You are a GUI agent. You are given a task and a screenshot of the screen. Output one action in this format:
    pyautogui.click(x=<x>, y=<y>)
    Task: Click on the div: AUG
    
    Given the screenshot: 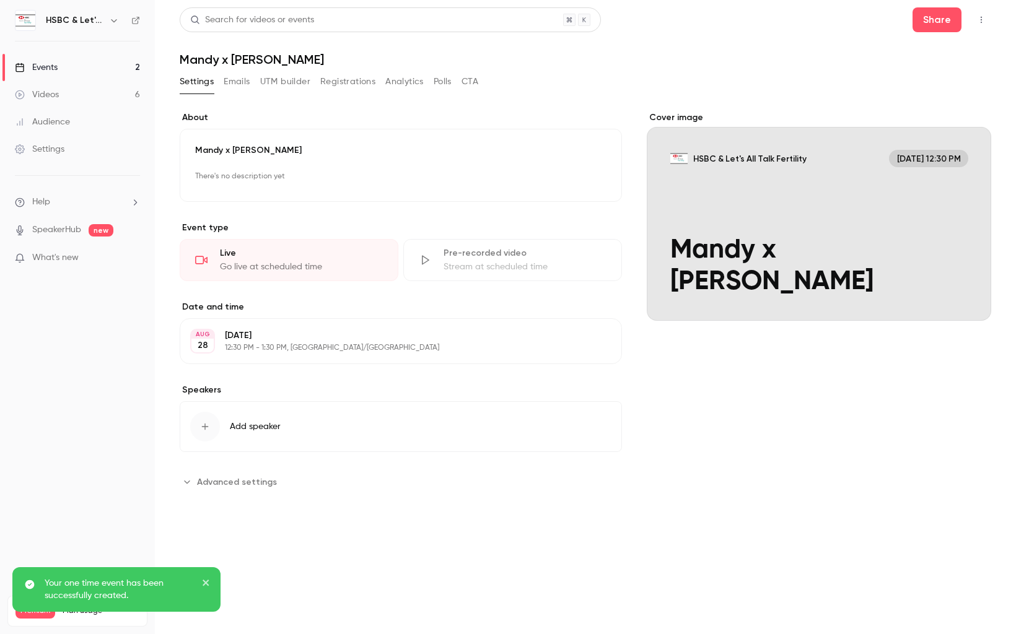 What is the action you would take?
    pyautogui.click(x=203, y=335)
    